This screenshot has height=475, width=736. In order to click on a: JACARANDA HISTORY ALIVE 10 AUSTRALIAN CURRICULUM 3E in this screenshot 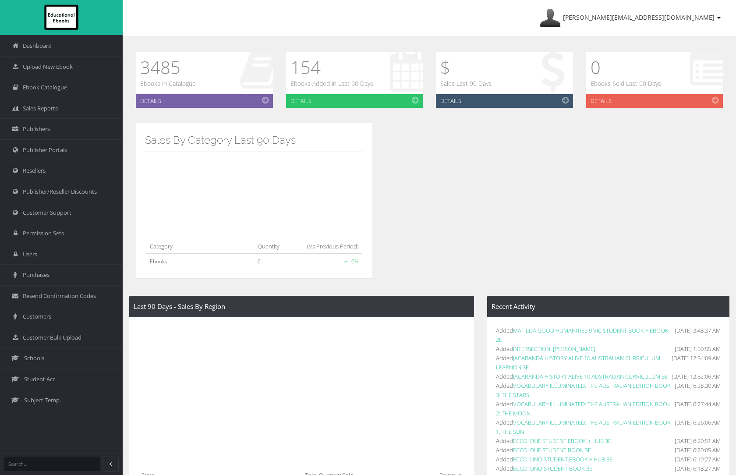, I will do `click(590, 376)`.